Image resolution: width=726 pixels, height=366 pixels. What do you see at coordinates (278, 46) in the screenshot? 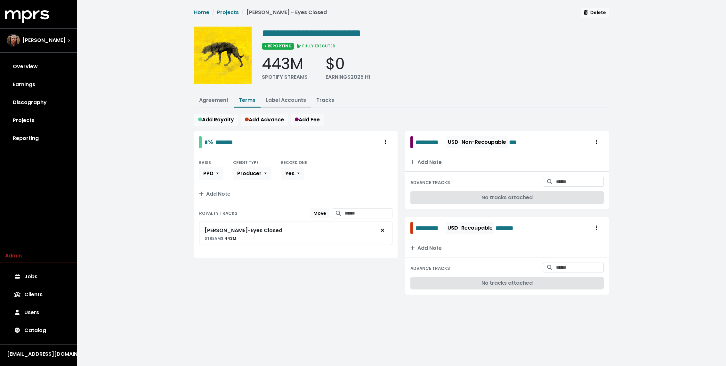
I see `span: ● REPORTING` at bounding box center [278, 46].